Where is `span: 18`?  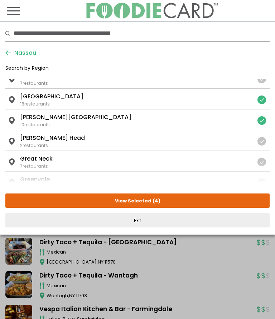 span: 18 is located at coordinates (22, 104).